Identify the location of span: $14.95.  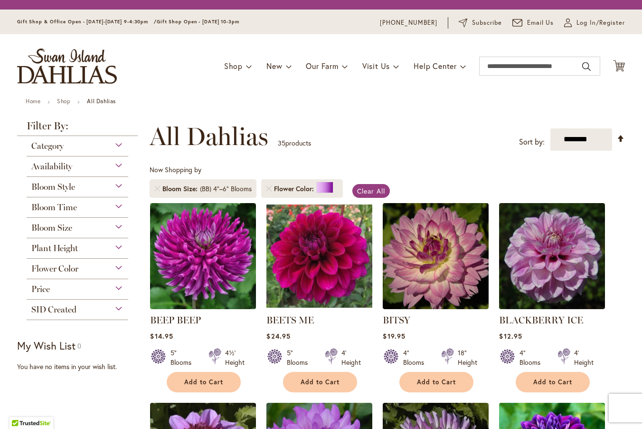
(162, 335).